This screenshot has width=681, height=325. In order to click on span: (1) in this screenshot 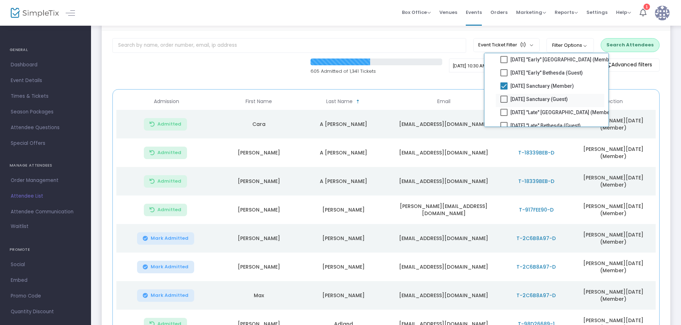, I will do `click(523, 45)`.